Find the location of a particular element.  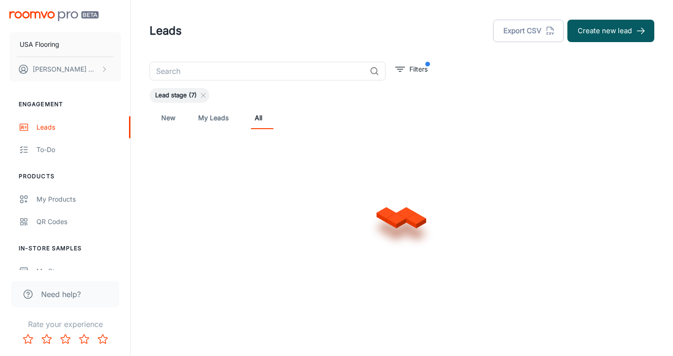

span: Need help? is located at coordinates (61, 294).